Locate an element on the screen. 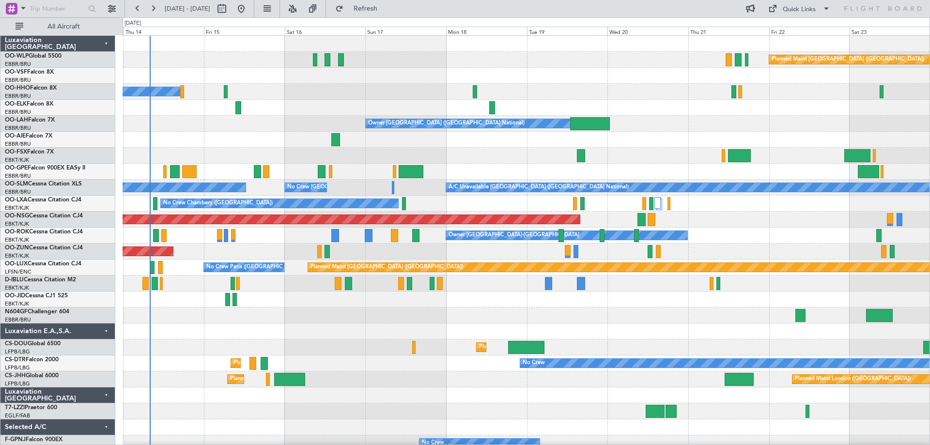 The height and width of the screenshot is (445, 930). a: OO-WLPGlobal 5500 is located at coordinates (33, 56).